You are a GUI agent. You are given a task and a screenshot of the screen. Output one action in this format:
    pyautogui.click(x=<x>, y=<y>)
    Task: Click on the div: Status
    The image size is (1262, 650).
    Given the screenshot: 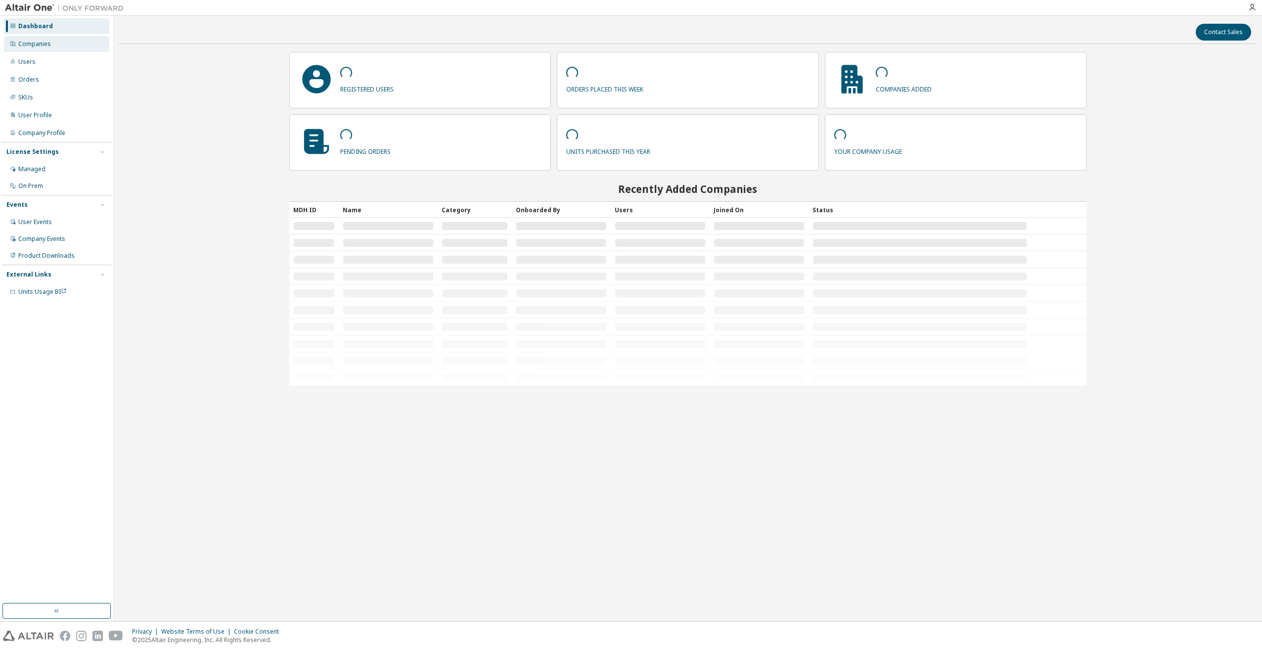 What is the action you would take?
    pyautogui.click(x=919, y=210)
    